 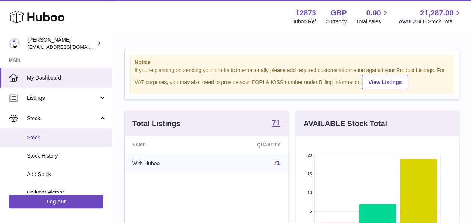 What do you see at coordinates (67, 174) in the screenshot?
I see `span: Add Stock` at bounding box center [67, 174].